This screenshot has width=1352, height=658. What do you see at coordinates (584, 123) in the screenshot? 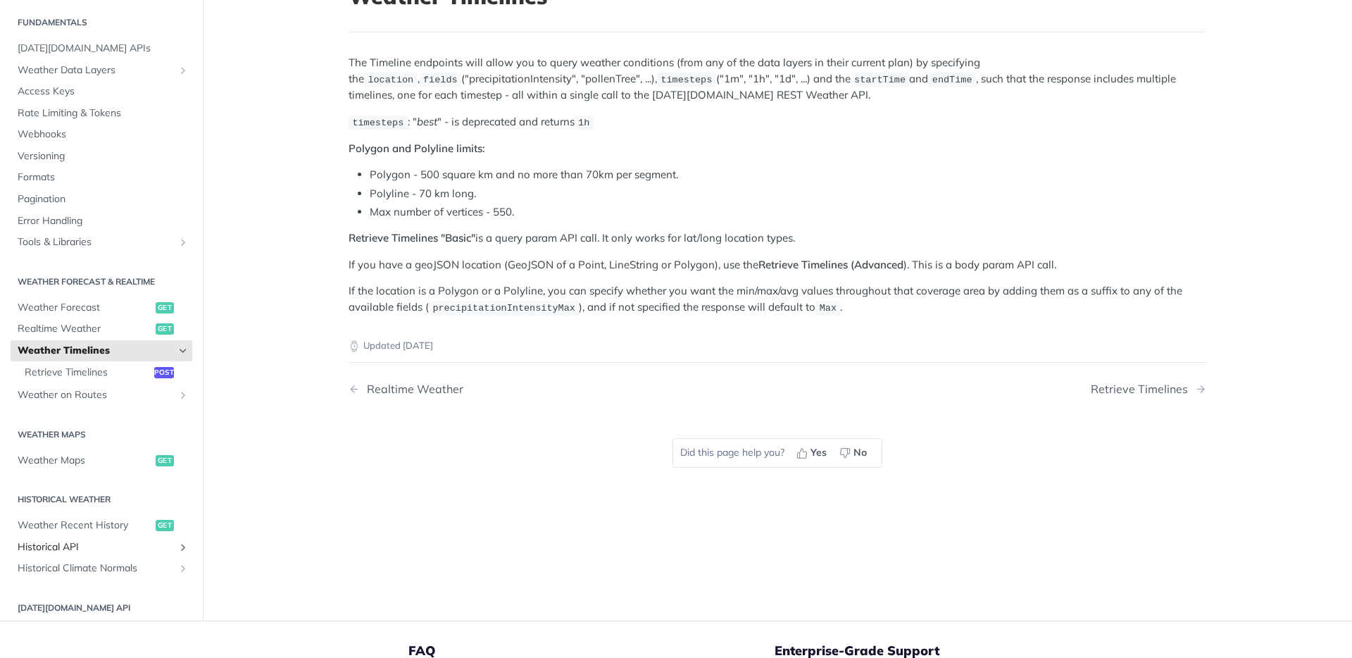
I see `span: 1h` at bounding box center [584, 123].